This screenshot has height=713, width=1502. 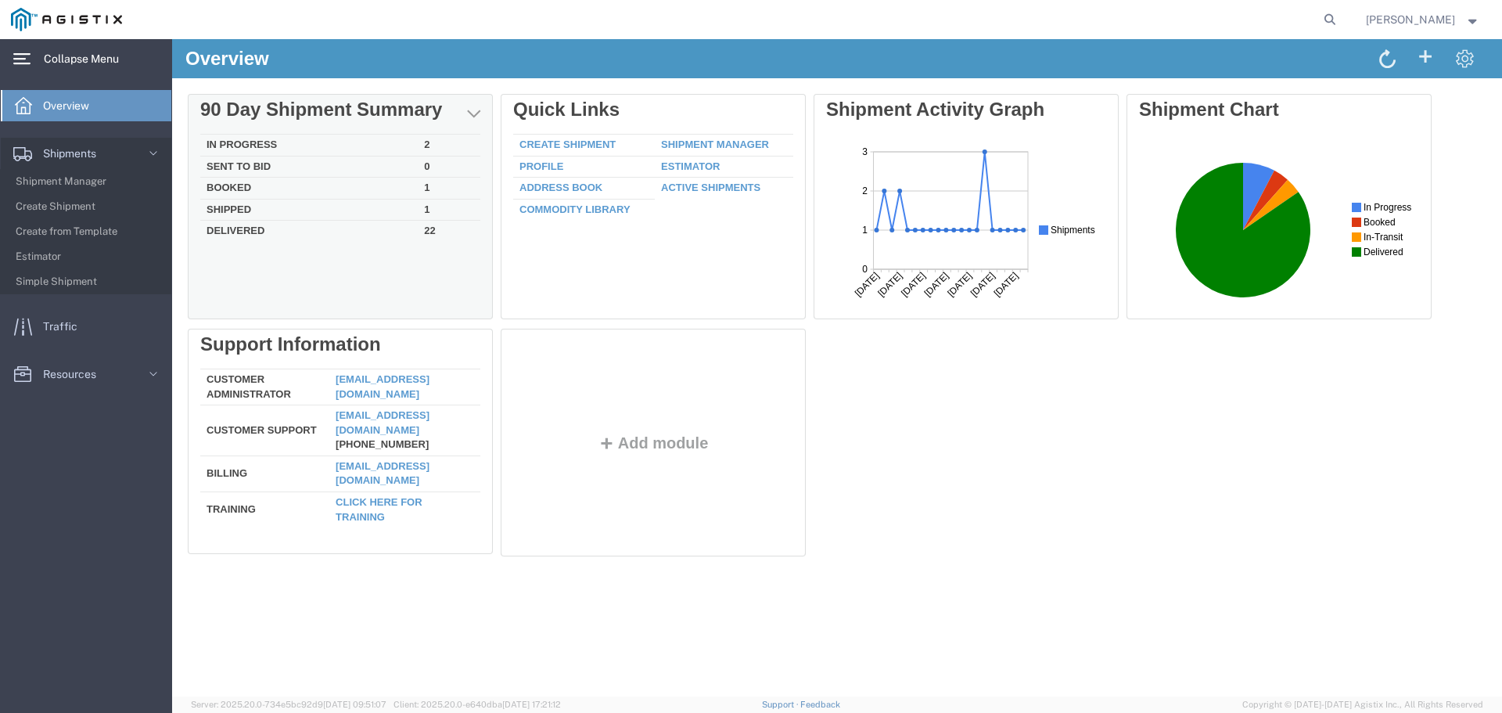 What do you see at coordinates (75, 374) in the screenshot?
I see `span: Resources` at bounding box center [75, 374].